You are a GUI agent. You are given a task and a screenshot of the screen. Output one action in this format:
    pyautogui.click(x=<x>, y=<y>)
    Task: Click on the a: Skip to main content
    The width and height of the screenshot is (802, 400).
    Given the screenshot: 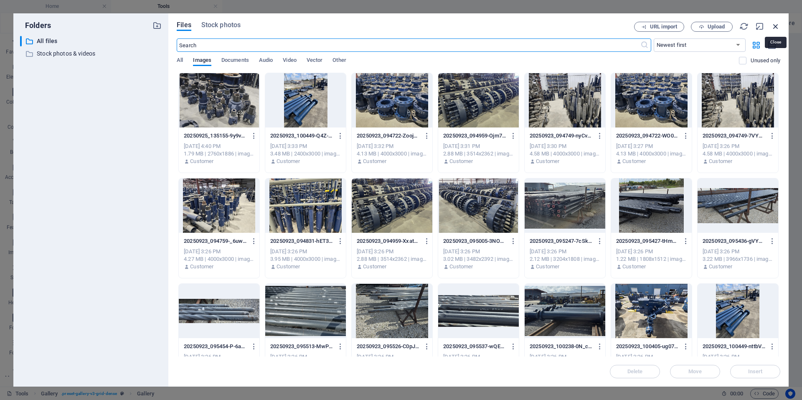 What is the action you would take?
    pyautogui.click(x=31, y=7)
    